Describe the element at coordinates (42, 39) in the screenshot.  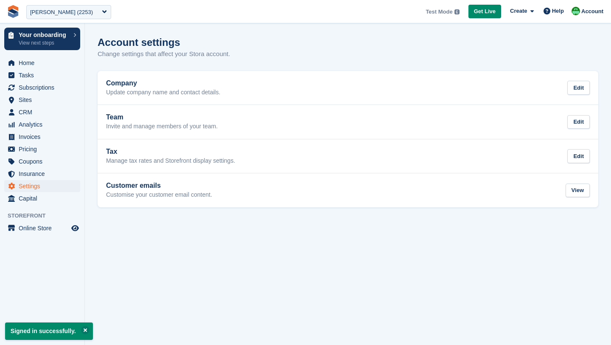
I see `a: Your onboarding View next steps` at that location.